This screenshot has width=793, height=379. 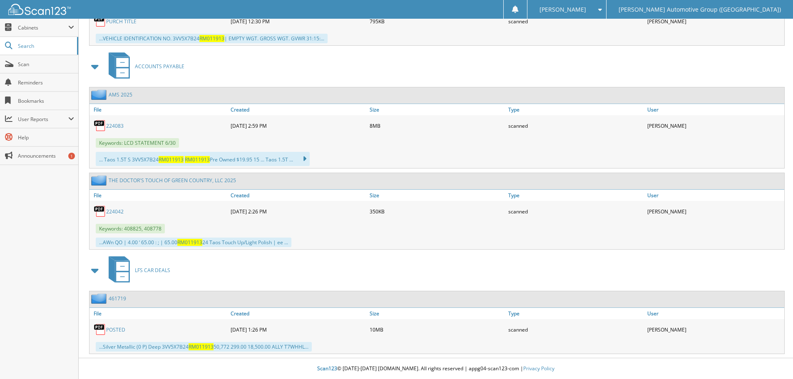 I want to click on span: Keywords: LCD STATEMENT 6/30, so click(x=137, y=143).